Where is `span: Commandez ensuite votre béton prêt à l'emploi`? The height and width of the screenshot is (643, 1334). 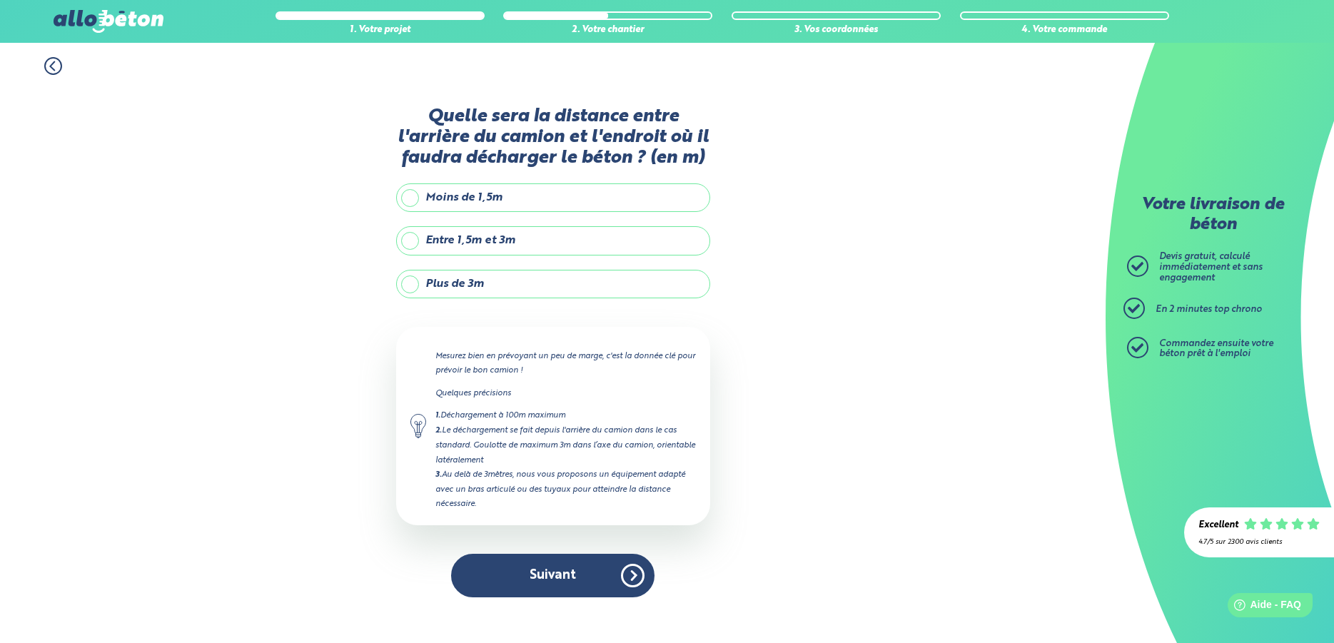
span: Commandez ensuite votre béton prêt à l'emploi is located at coordinates (1216, 349).